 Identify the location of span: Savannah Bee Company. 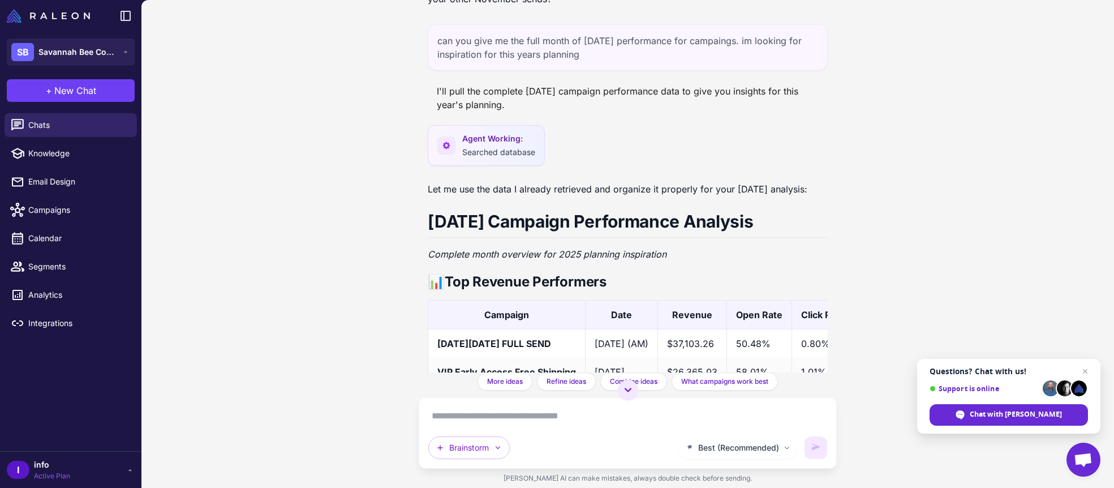
(78, 52).